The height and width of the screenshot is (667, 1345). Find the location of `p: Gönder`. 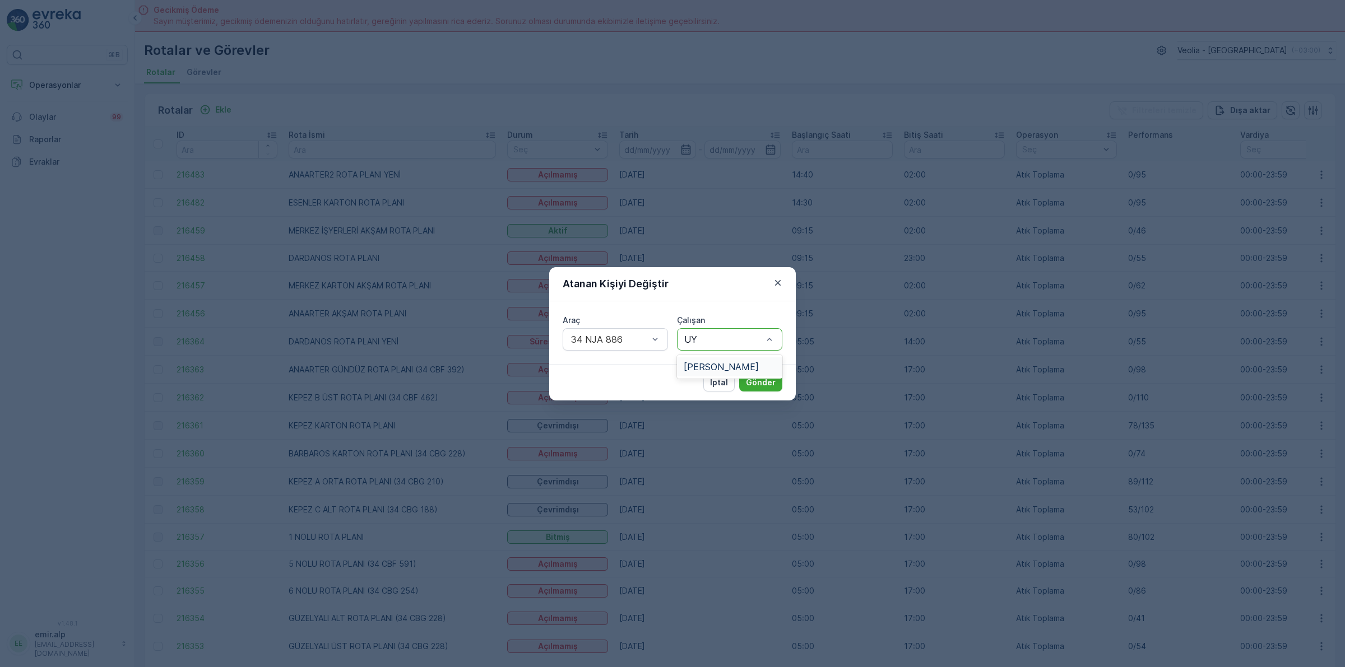

p: Gönder is located at coordinates (760, 383).